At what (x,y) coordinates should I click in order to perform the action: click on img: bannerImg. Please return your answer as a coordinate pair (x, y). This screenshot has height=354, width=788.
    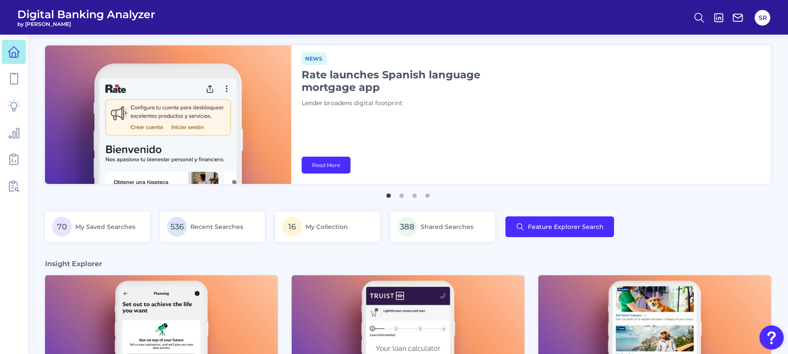
    Looking at the image, I should click on (168, 115).